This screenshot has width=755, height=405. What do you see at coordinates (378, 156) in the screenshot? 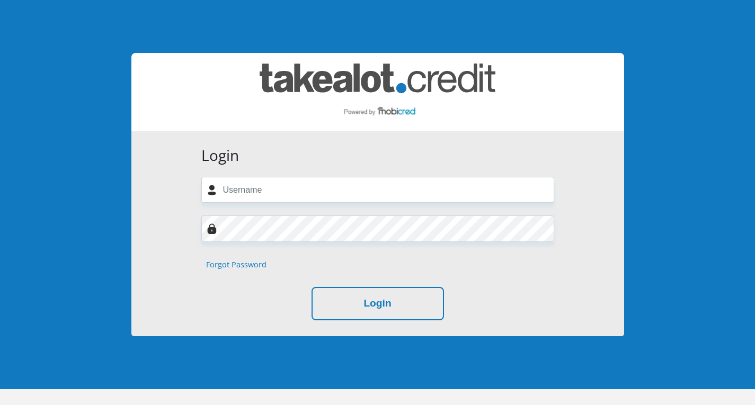
I see `h3: Login` at bounding box center [378, 156].